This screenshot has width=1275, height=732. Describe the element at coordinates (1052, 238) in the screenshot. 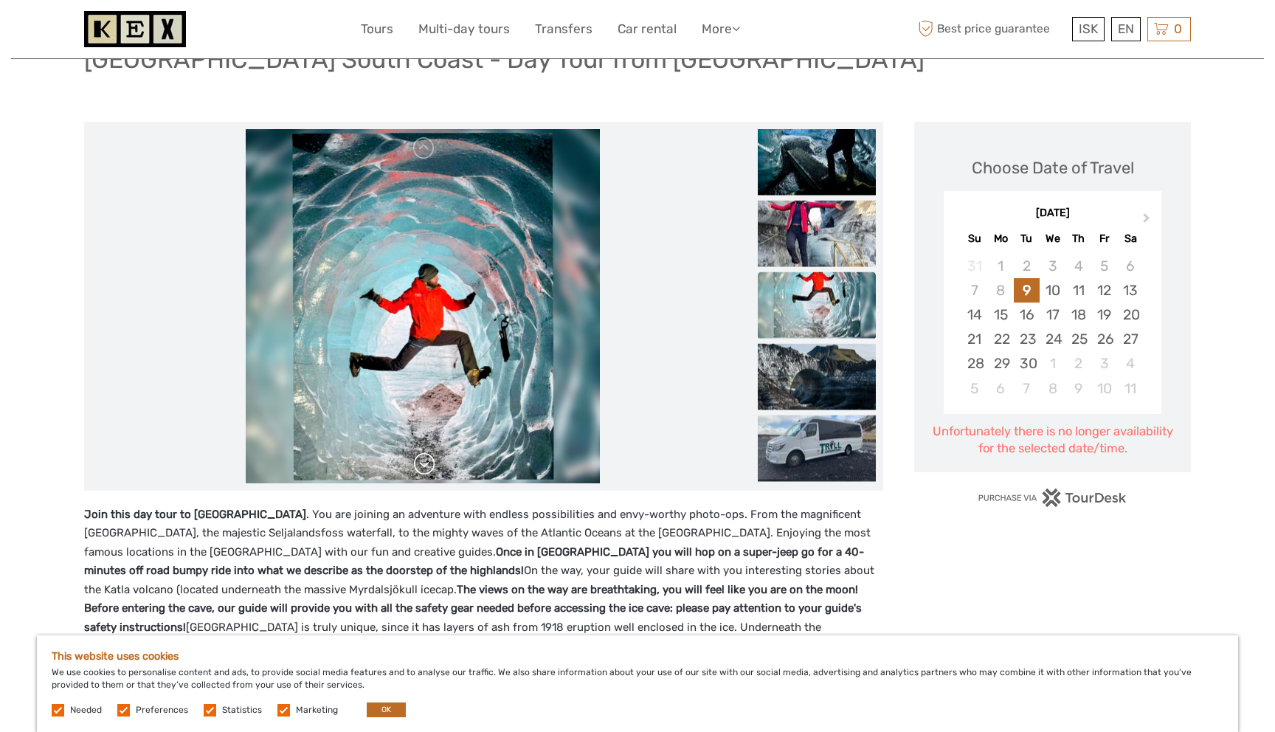

I see `div: We` at that location.